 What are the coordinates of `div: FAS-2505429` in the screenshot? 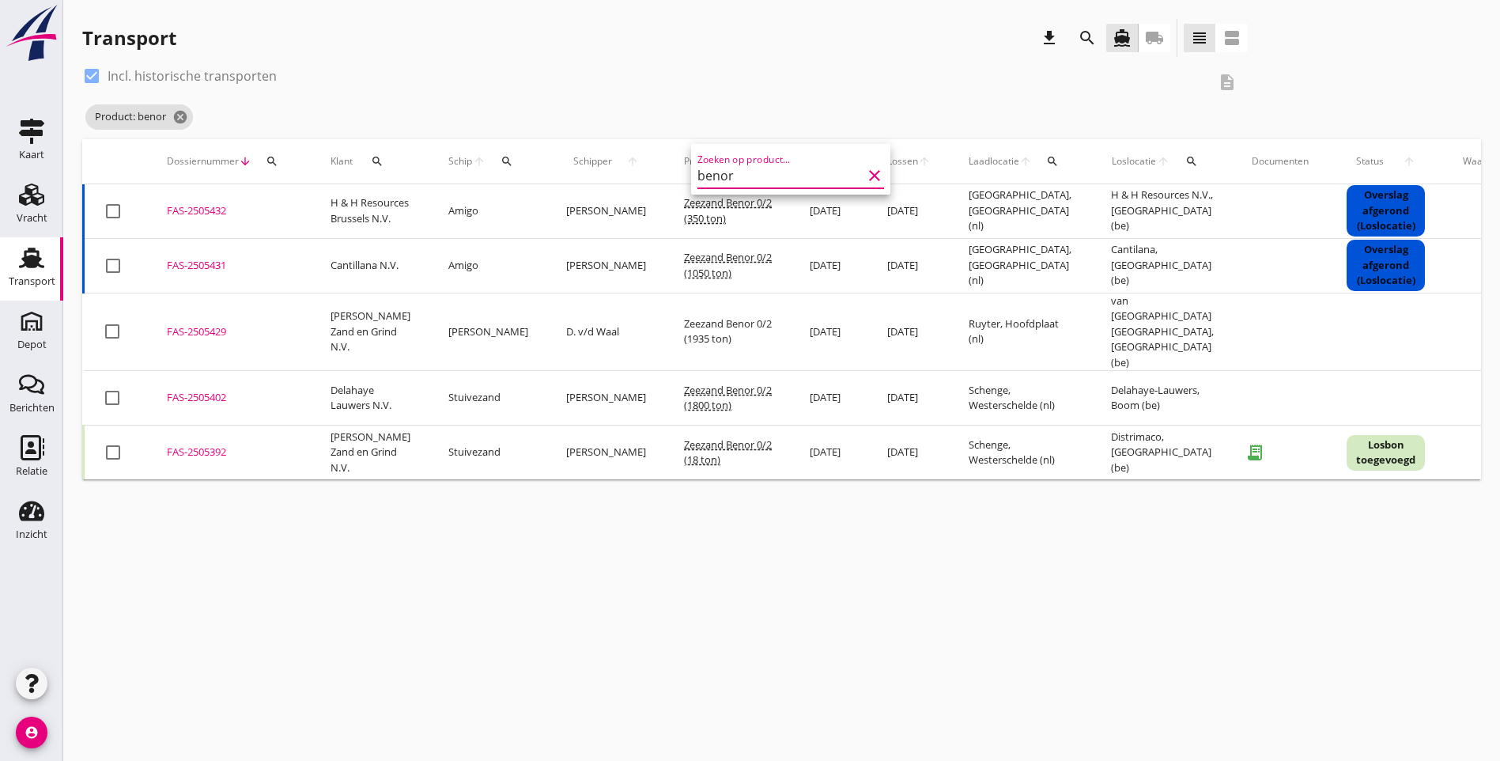 It's located at (229, 332).